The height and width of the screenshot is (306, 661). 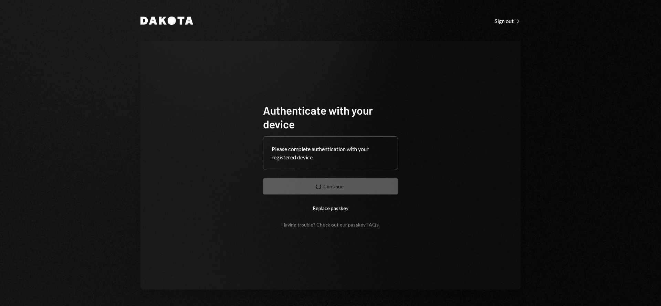 What do you see at coordinates (330, 208) in the screenshot?
I see `button: Replace passkey` at bounding box center [330, 208].